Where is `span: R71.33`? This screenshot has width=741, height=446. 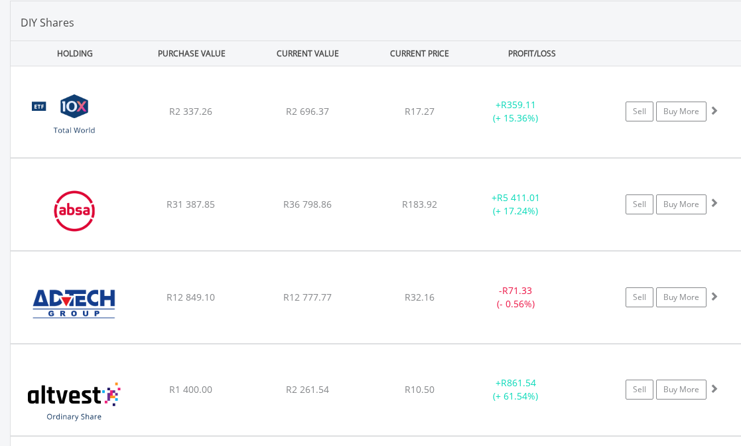 span: R71.33 is located at coordinates (517, 290).